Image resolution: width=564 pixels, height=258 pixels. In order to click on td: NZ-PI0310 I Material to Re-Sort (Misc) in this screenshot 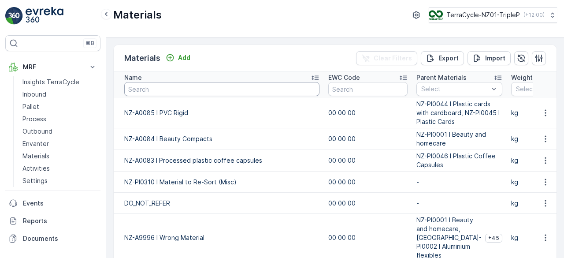, I will do `click(219, 182)`.